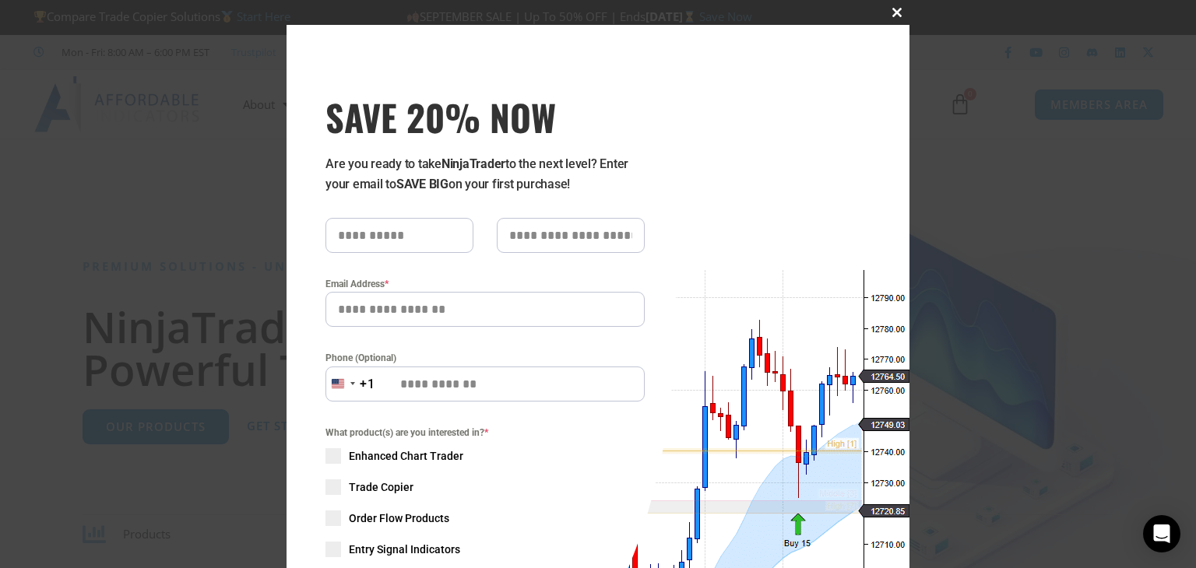 The image size is (1196, 568). Describe the element at coordinates (381, 487) in the screenshot. I see `span: Trade Copier` at that location.